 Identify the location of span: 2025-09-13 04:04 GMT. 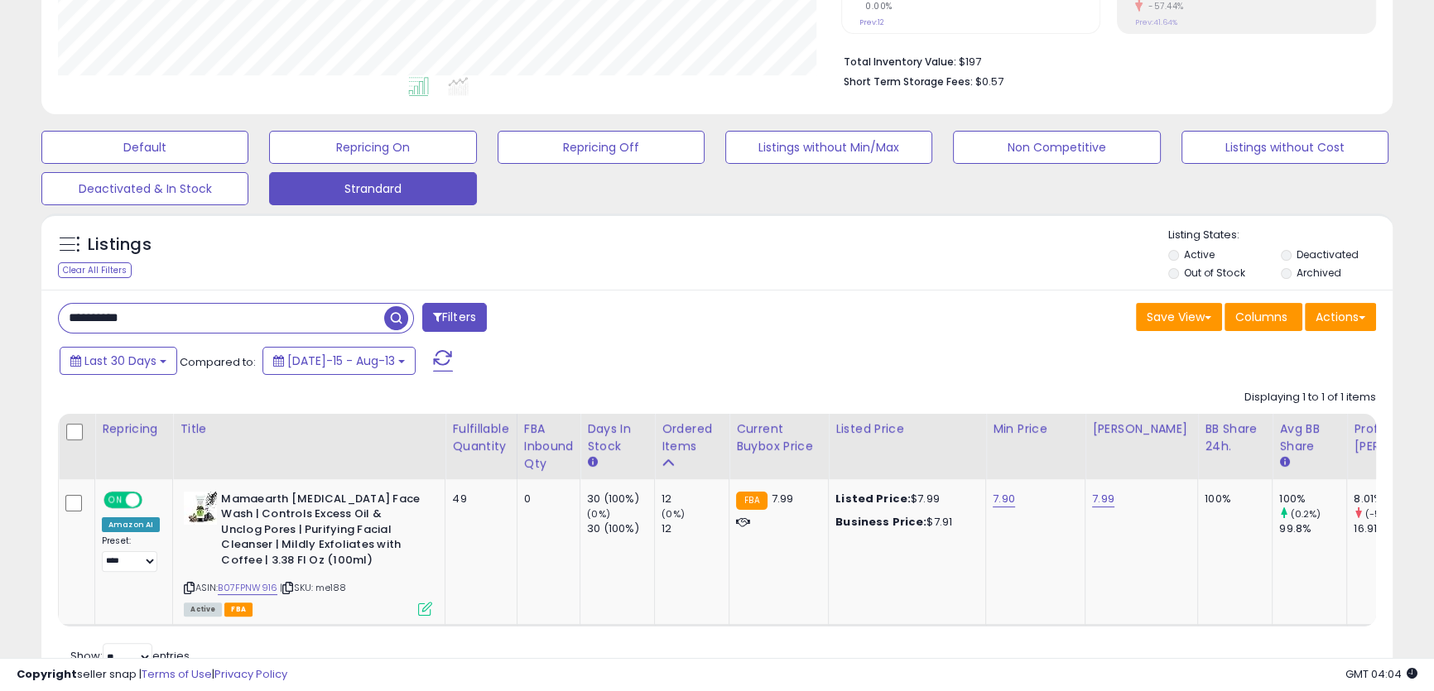
(1381, 674).